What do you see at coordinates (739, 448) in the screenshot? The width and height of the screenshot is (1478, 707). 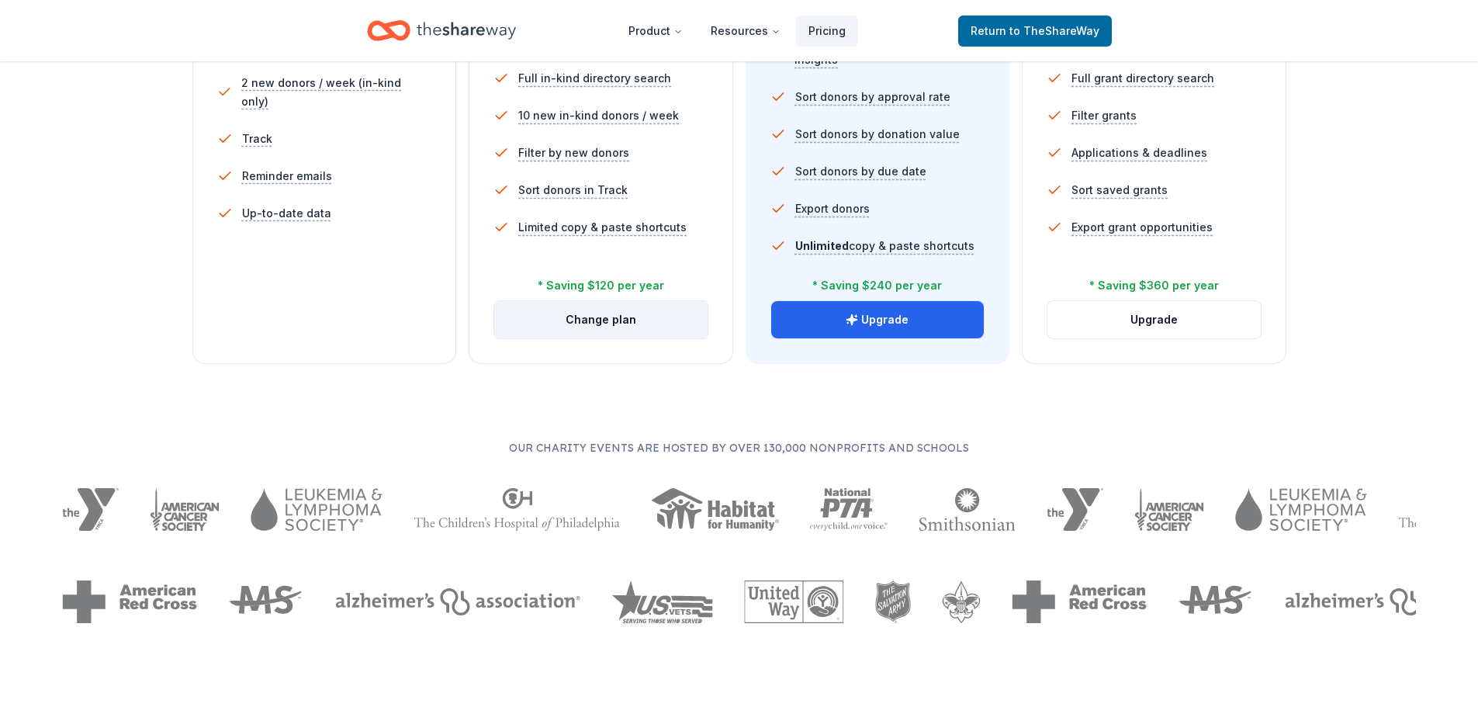 I see `p: Our charity events are hosted by over 130,000 nonprofits and schools` at bounding box center [739, 448].